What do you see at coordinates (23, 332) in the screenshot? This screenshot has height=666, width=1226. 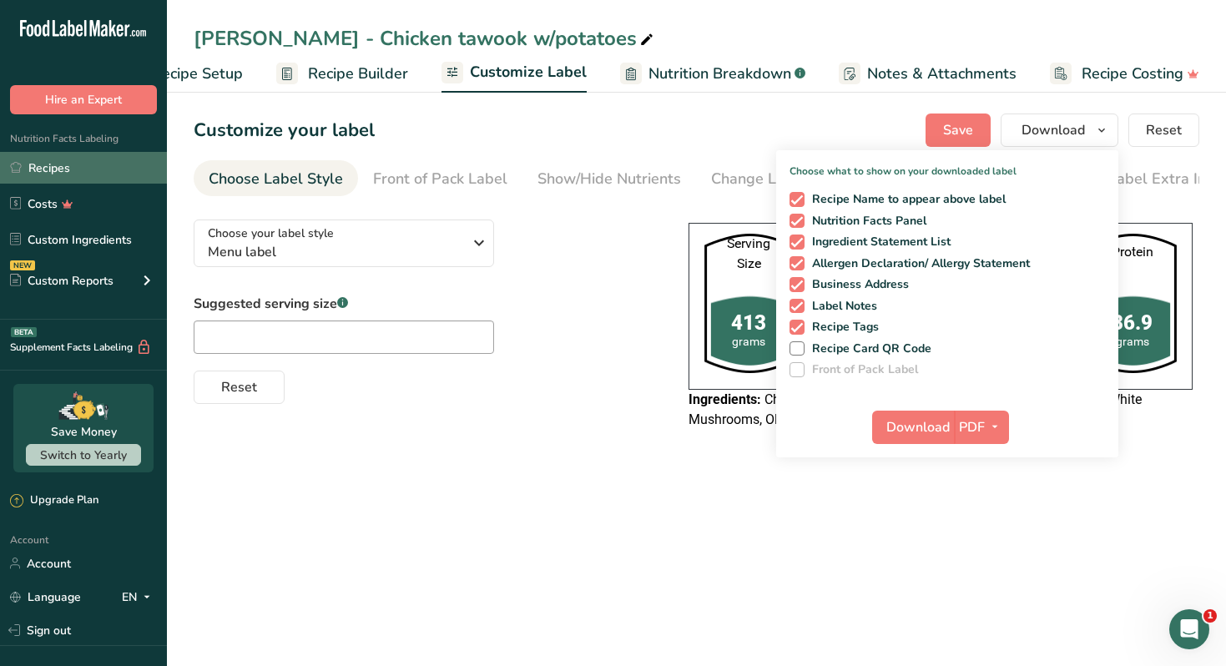 I see `div: BETA` at bounding box center [23, 332].